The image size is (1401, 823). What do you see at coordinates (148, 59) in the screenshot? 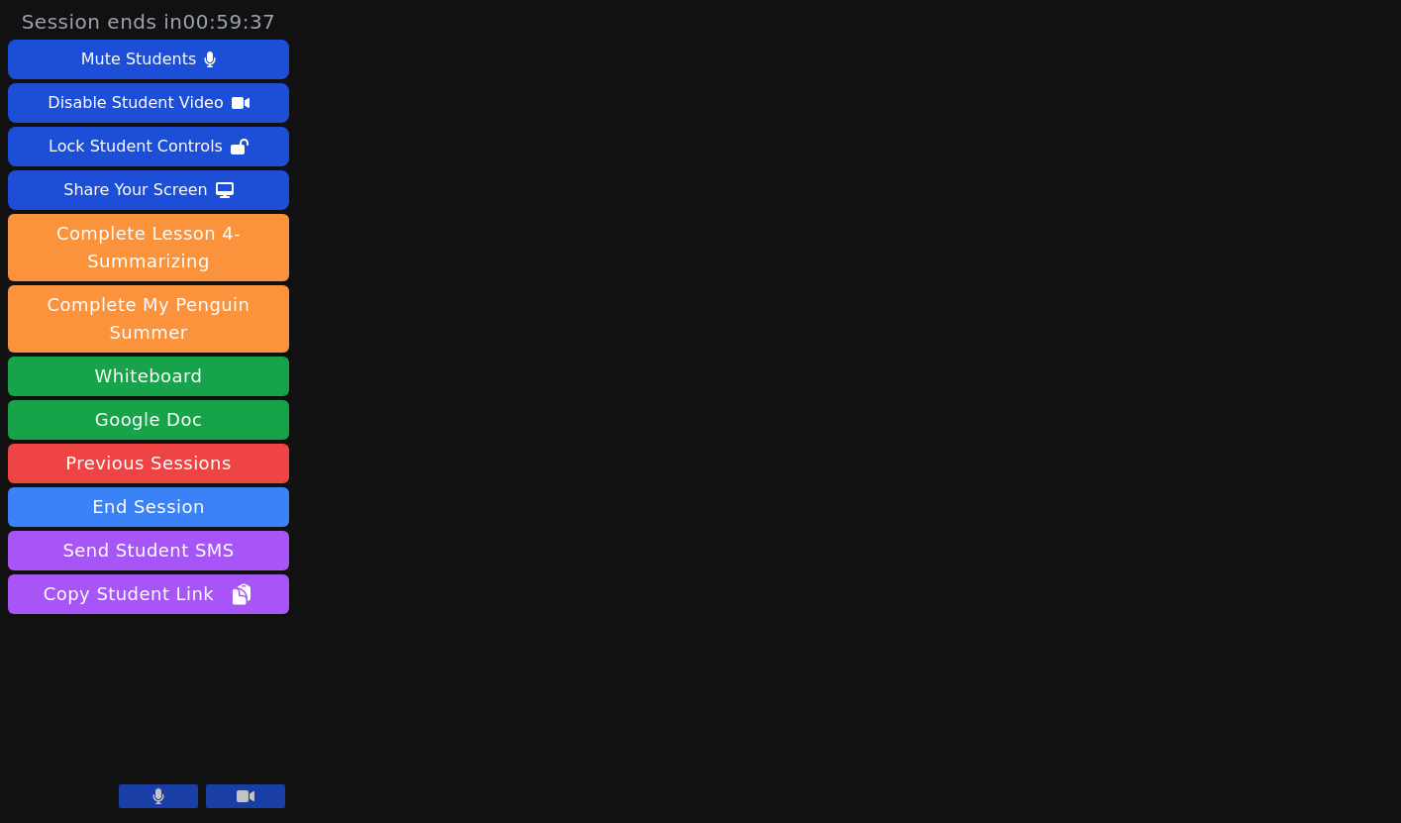
I see `button: Mute Students` at bounding box center [148, 59].